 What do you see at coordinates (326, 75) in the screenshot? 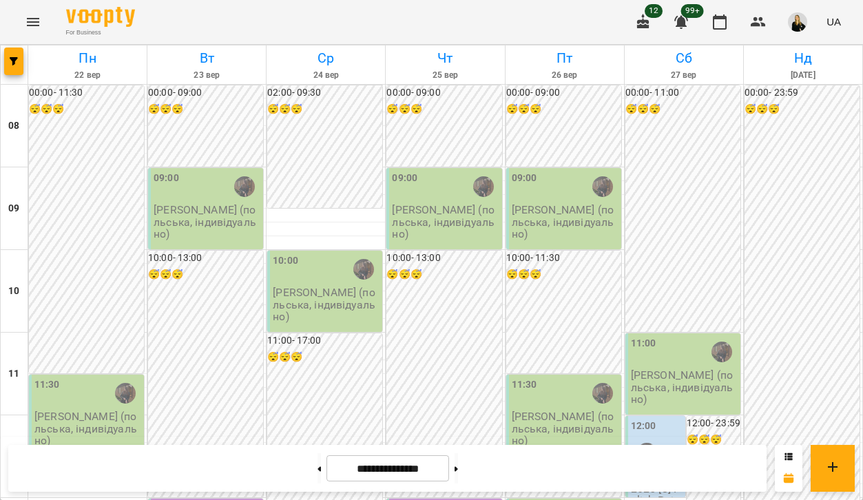
I see `h6: 24 вер` at bounding box center [326, 75].